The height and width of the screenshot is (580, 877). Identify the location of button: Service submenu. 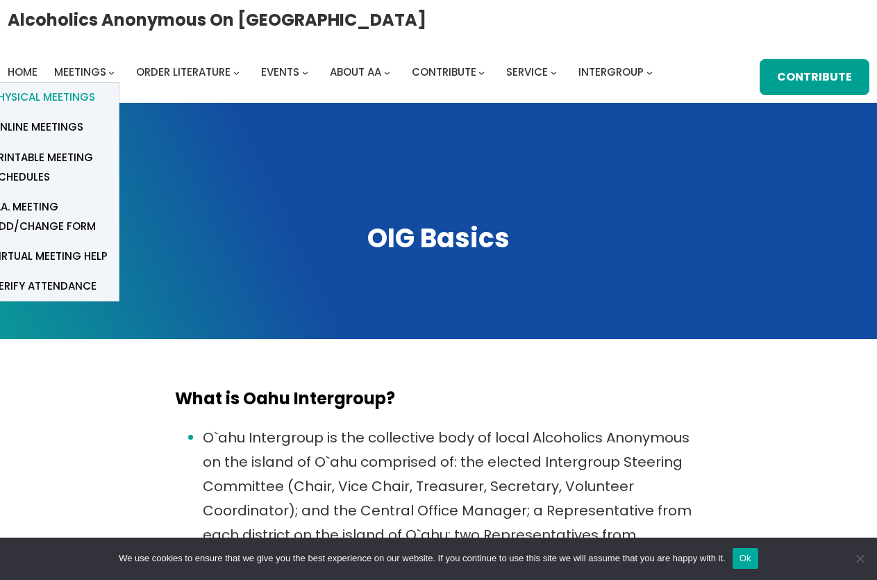
(554, 72).